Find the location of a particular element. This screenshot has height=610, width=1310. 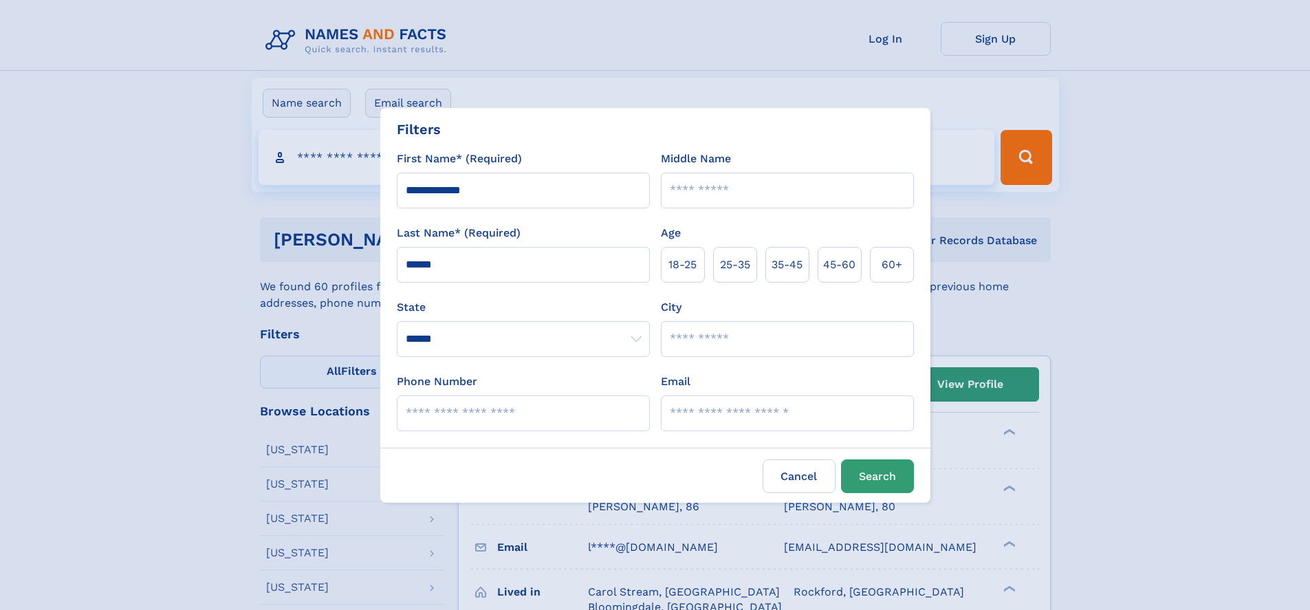

span: 18‑25 is located at coordinates (682, 265).